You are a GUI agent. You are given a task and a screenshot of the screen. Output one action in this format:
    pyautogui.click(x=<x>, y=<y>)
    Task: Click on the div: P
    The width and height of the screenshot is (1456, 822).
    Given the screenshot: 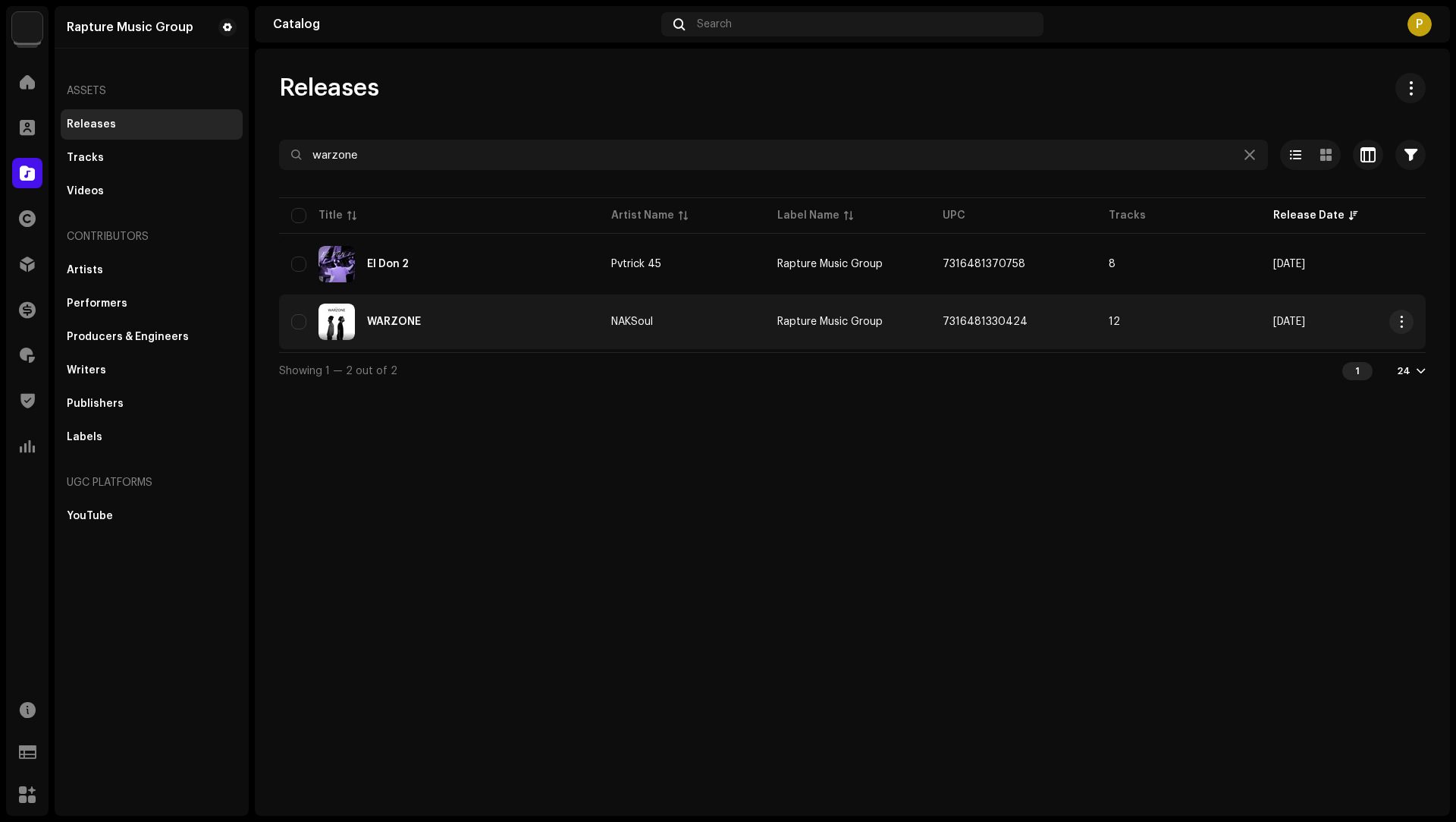 What is the action you would take?
    pyautogui.click(x=1420, y=24)
    